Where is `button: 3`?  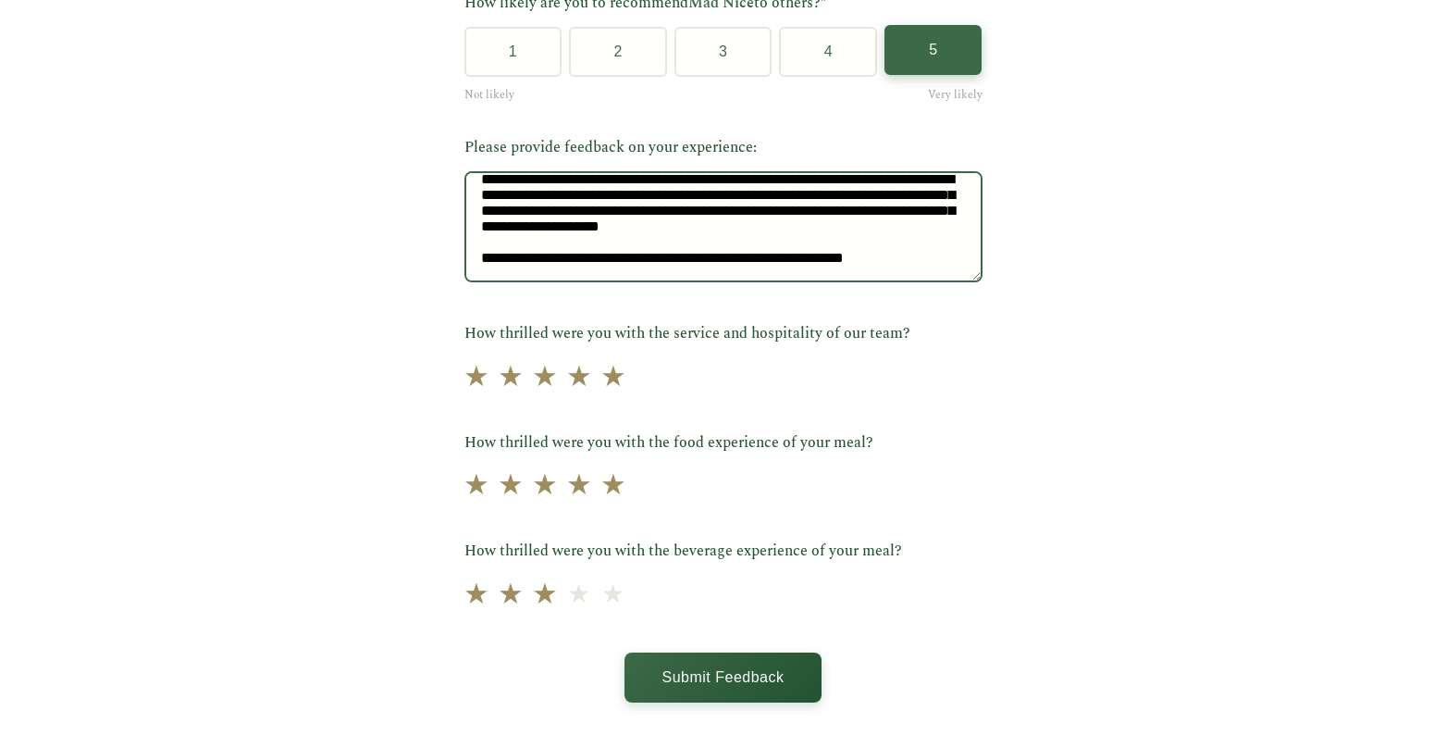
button: 3 is located at coordinates (723, 52).